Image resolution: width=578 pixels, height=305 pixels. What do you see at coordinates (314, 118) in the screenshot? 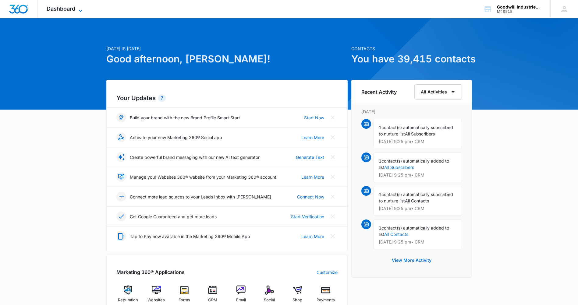
I see `a: Start Now` at bounding box center [314, 118].